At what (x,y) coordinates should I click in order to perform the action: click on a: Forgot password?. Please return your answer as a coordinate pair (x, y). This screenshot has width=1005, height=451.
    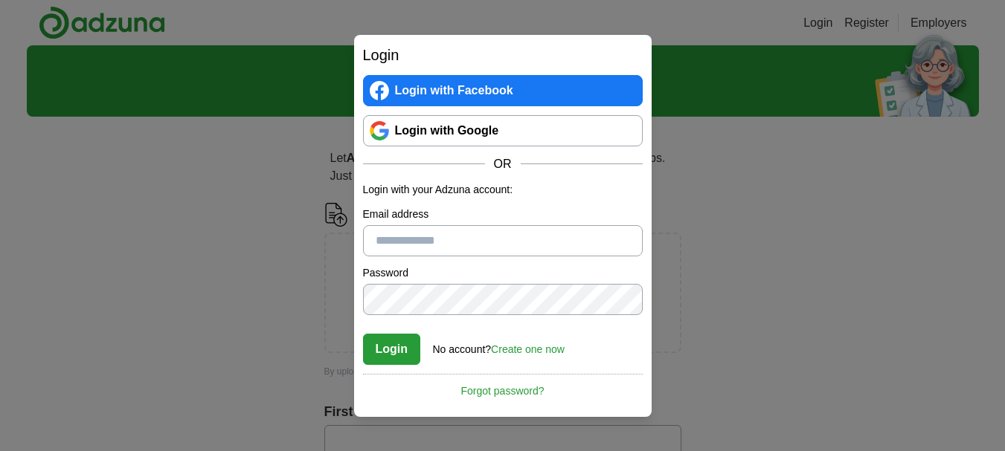
    Looking at the image, I should click on (503, 387).